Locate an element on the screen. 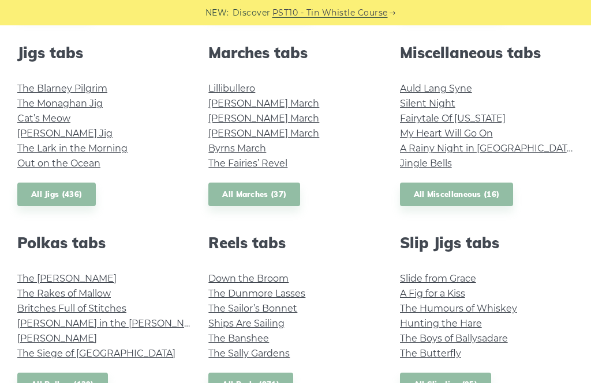 Image resolution: width=591 pixels, height=383 pixels. a: The Lark in the Morning is located at coordinates (72, 148).